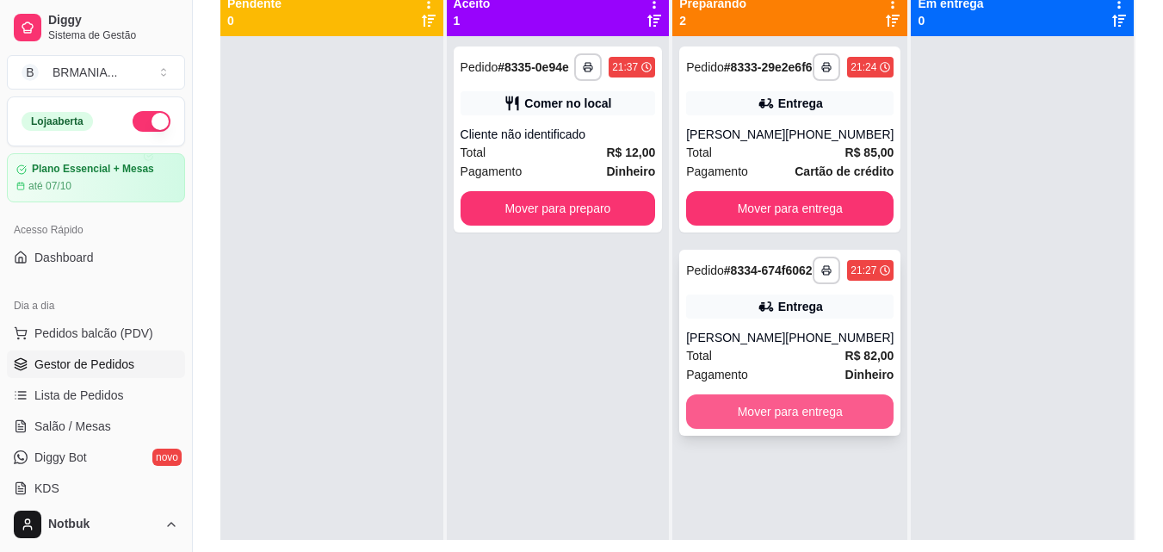  What do you see at coordinates (96, 364) in the screenshot?
I see `a: Gestor de Pedidos` at bounding box center [96, 364].